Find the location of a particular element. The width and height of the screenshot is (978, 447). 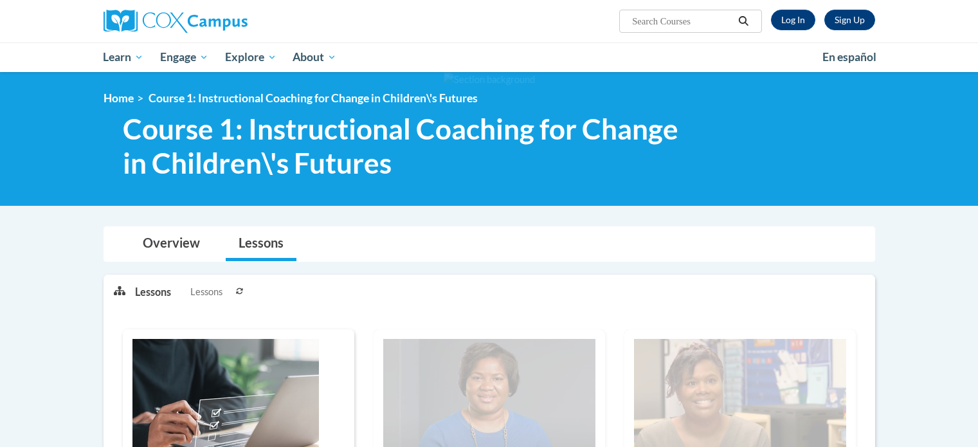

span: Learn is located at coordinates (123, 57).